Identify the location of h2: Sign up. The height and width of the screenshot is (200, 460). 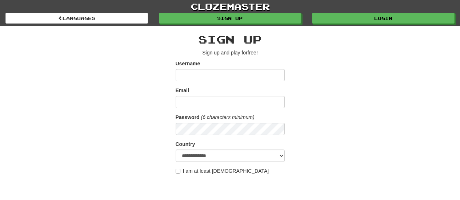
(230, 39).